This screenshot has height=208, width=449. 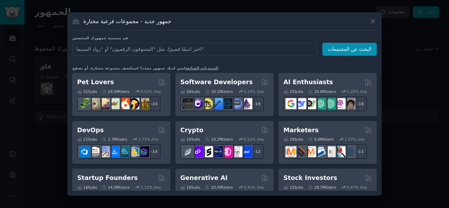 I want to click on img: ethfinance, so click(x=188, y=151).